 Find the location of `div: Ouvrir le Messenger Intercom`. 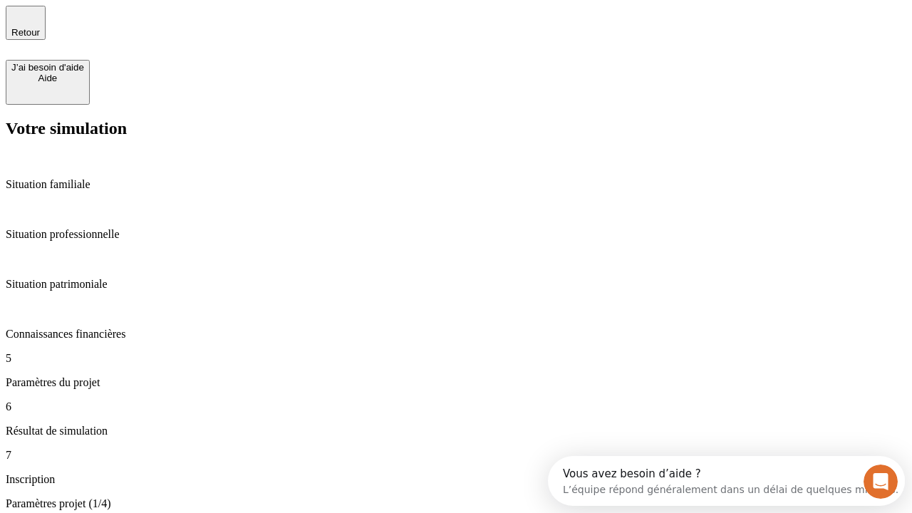

div: Ouvrir le Messenger Intercom is located at coordinates (199, 25).